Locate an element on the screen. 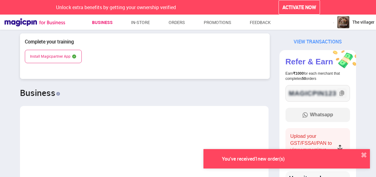  div: Upload your GST/FSSAI/PAN to view your unique referral code is located at coordinates (312, 146).